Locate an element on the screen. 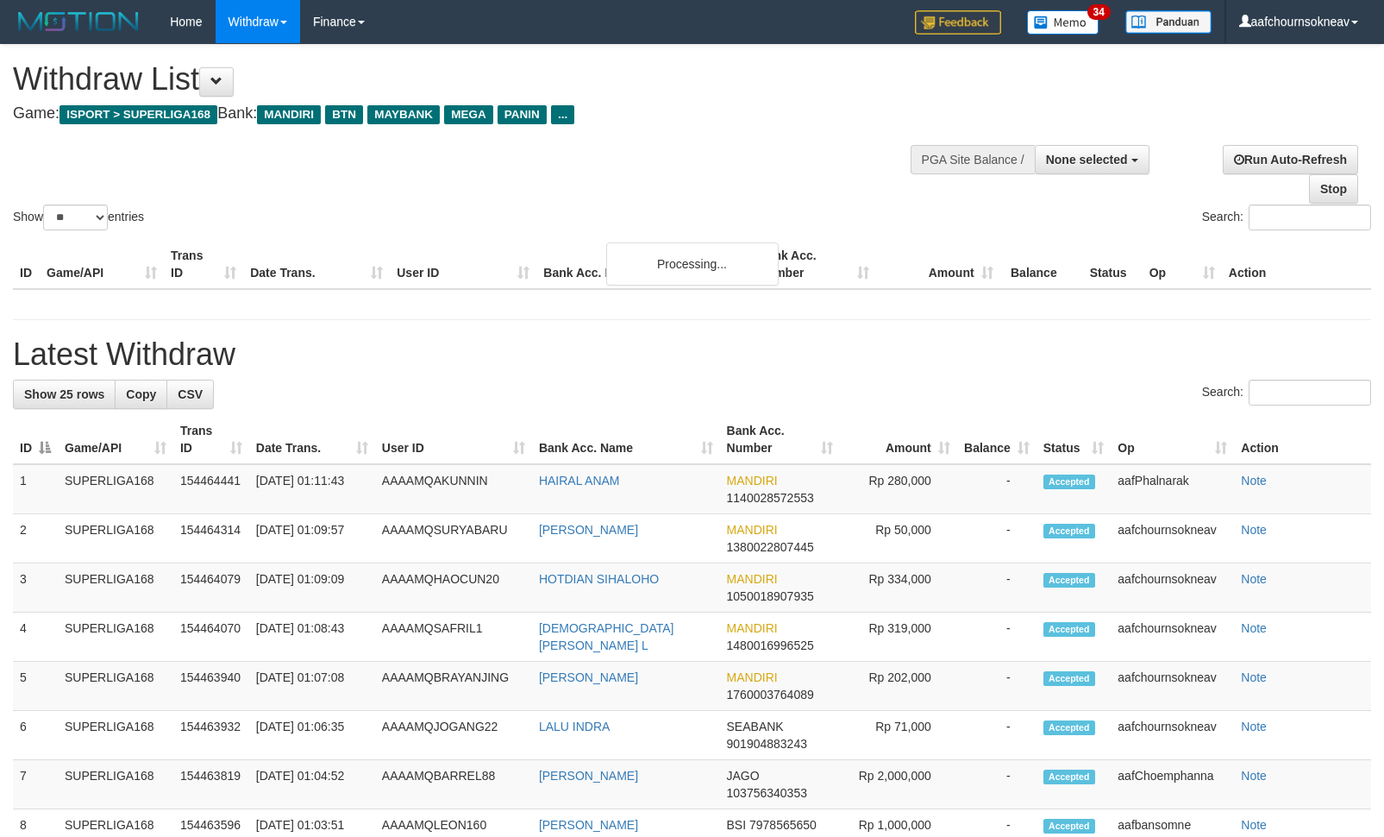 The image size is (1384, 837). h1: Latest Withdraw is located at coordinates (692, 355).